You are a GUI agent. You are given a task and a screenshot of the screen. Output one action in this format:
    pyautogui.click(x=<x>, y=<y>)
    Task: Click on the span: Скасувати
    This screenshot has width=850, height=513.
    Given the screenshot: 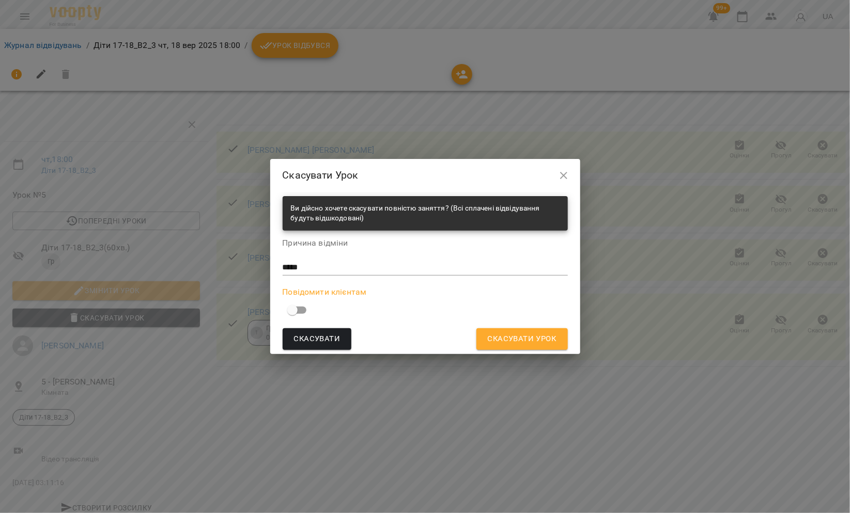 What is the action you would take?
    pyautogui.click(x=317, y=339)
    